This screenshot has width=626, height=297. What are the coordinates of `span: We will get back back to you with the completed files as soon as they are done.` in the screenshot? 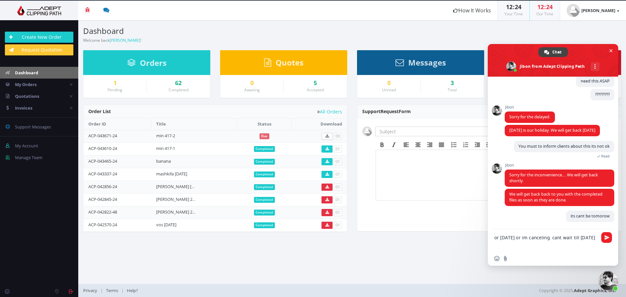 It's located at (556, 197).